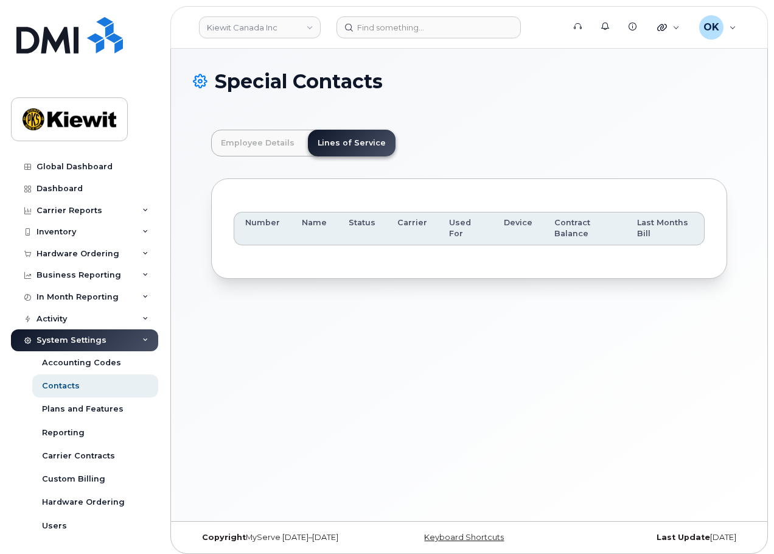 This screenshot has width=774, height=554. Describe the element at coordinates (464, 537) in the screenshot. I see `a: Keyboard Shortcuts` at that location.